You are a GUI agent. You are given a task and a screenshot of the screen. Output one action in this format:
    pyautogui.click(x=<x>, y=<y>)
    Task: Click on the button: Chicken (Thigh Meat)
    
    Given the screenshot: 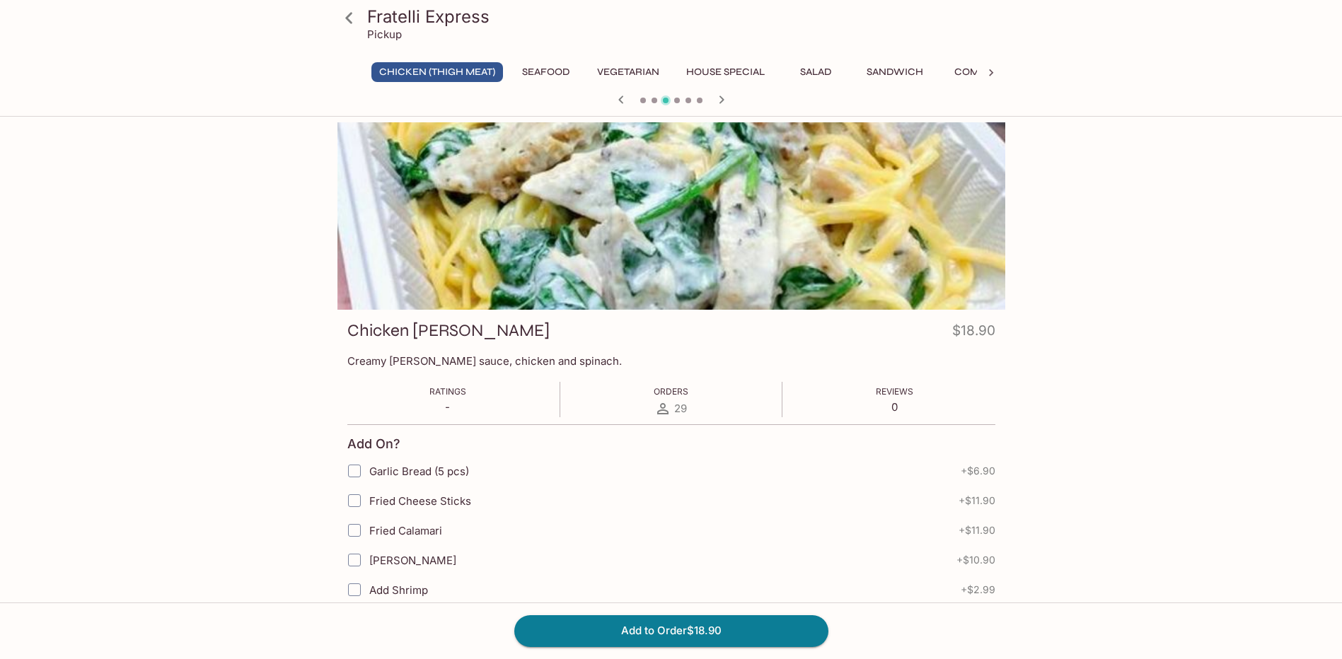 What is the action you would take?
    pyautogui.click(x=437, y=72)
    